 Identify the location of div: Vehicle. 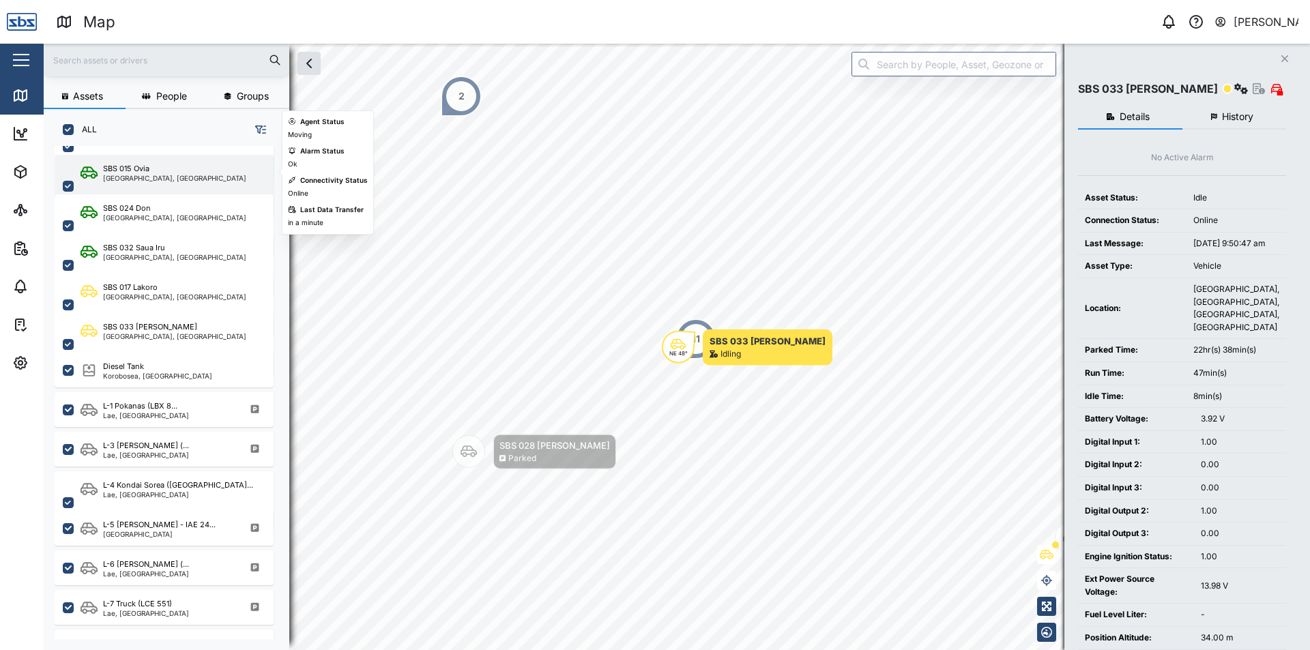
(1236, 266).